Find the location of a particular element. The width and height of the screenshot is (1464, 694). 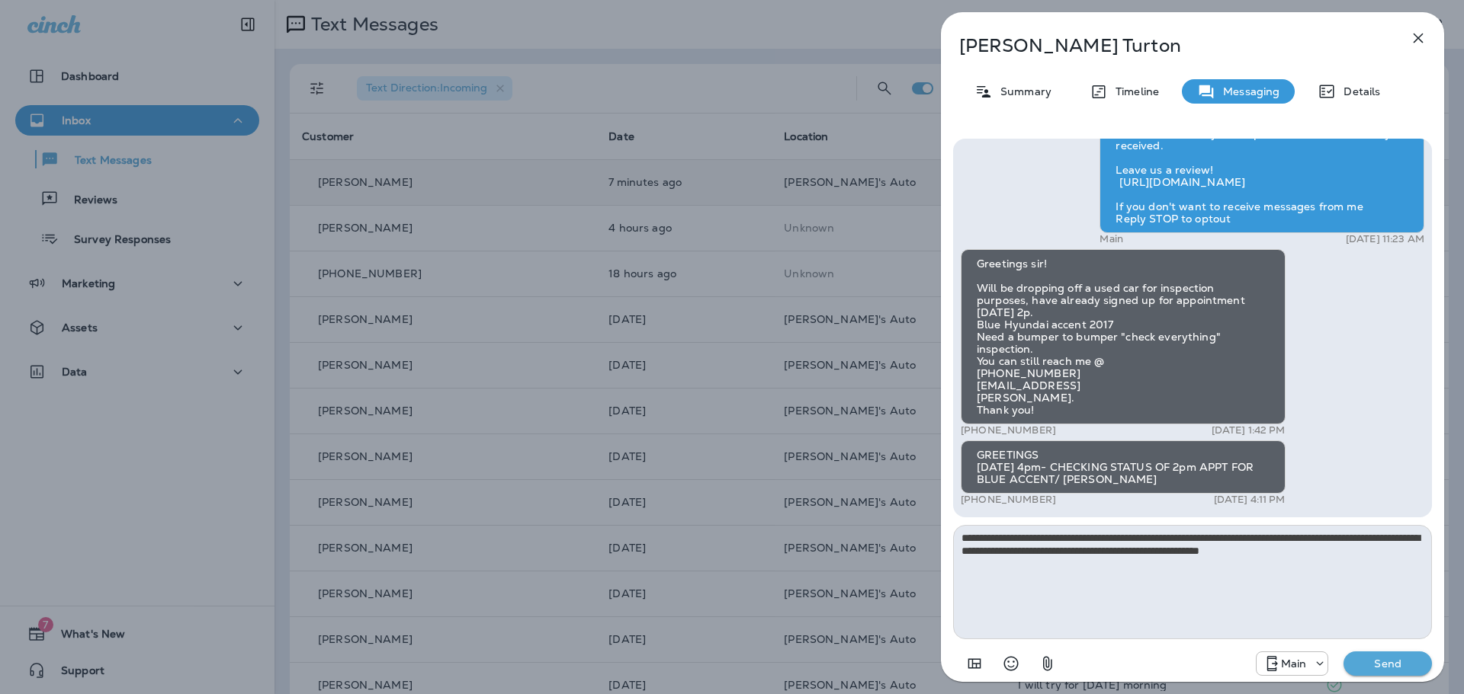

div: Greetings sir! Will be dropping off a used car for inspection purposes, have already signed up fo... is located at coordinates (1123, 337).